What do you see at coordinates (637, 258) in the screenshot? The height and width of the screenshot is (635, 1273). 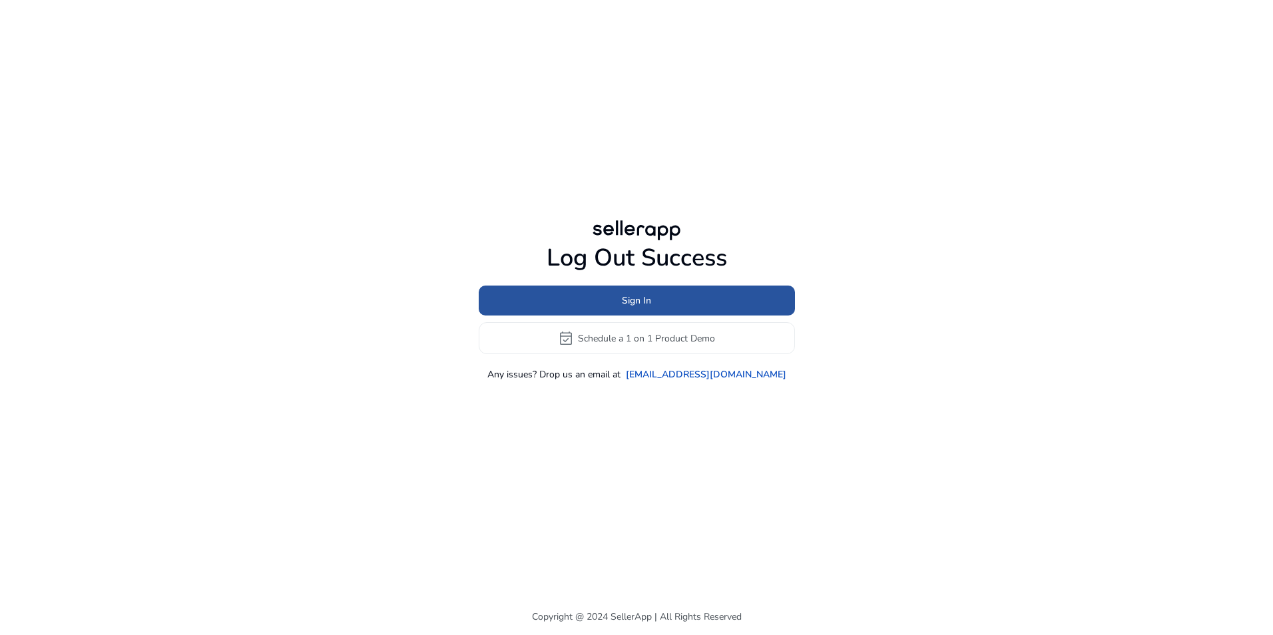 I see `h1: Log Out Success` at bounding box center [637, 258].